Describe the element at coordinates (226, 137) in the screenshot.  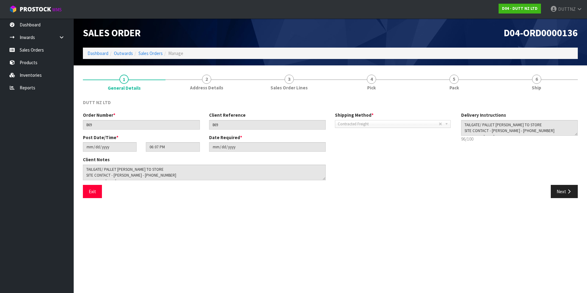
I see `label: Date Required` at that location.